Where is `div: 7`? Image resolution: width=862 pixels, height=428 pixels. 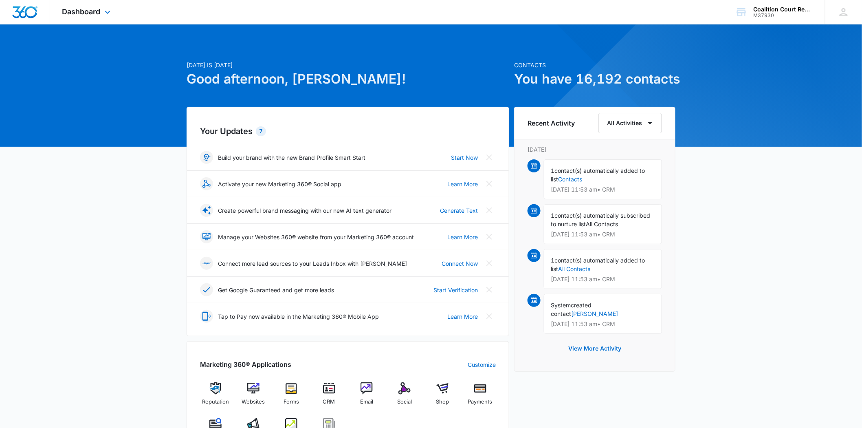
div: 7 is located at coordinates (261, 131).